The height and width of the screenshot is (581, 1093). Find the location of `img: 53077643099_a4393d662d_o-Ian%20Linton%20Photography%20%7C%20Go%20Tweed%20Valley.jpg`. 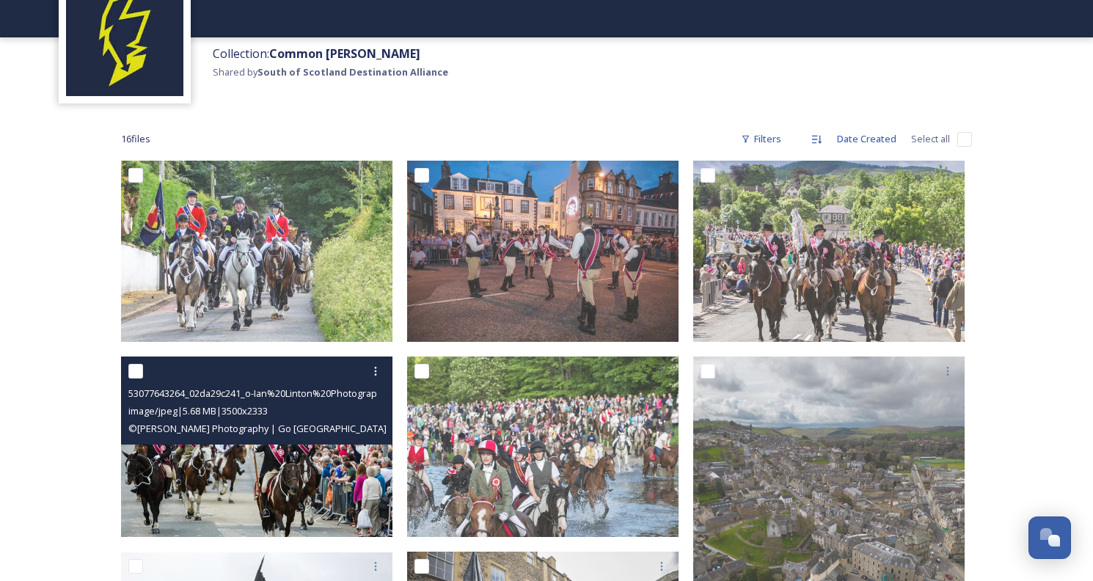

img: 53077643099_a4393d662d_o-Ian%20Linton%20Photography%20%7C%20Go%20Tweed%20Valley.jpg is located at coordinates (829, 251).